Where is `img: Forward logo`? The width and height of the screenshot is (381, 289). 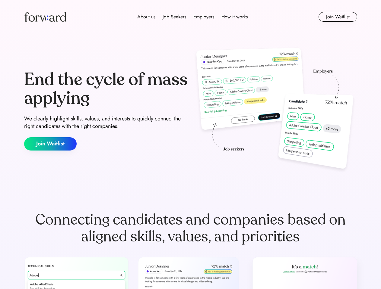
img: Forward logo is located at coordinates (45, 17).